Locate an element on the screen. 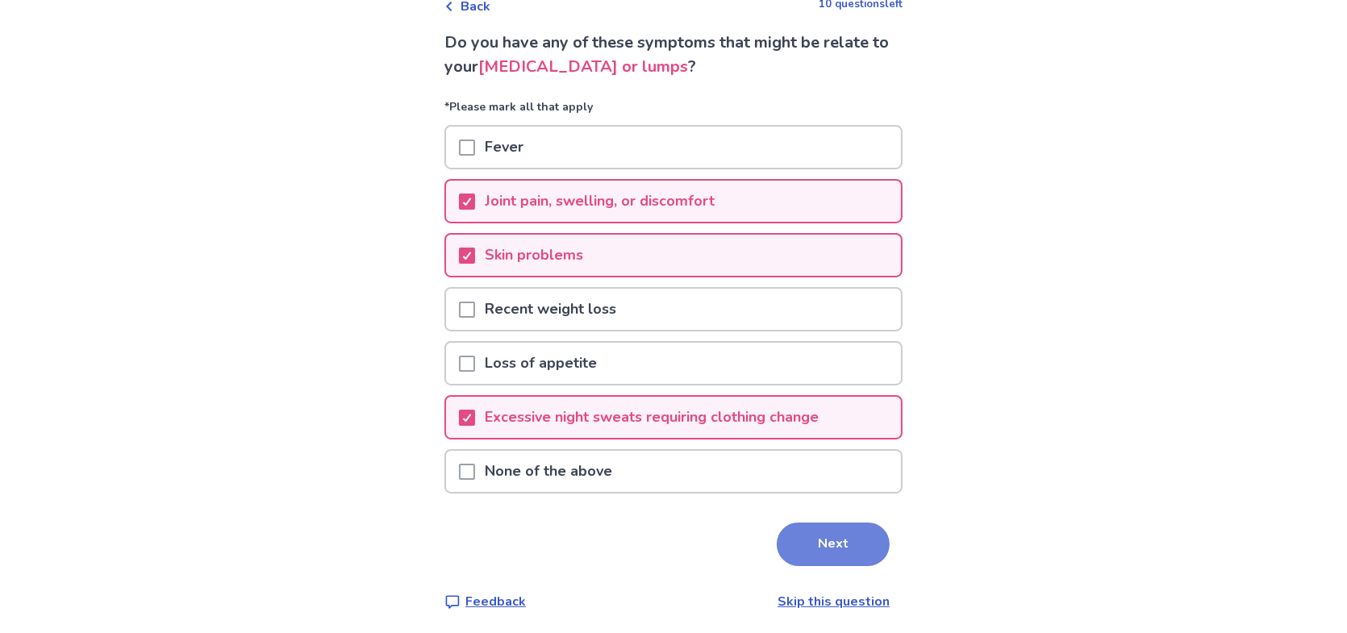  p: Do you have any of these symptoms that might be relate to your ? is located at coordinates (674, 55).